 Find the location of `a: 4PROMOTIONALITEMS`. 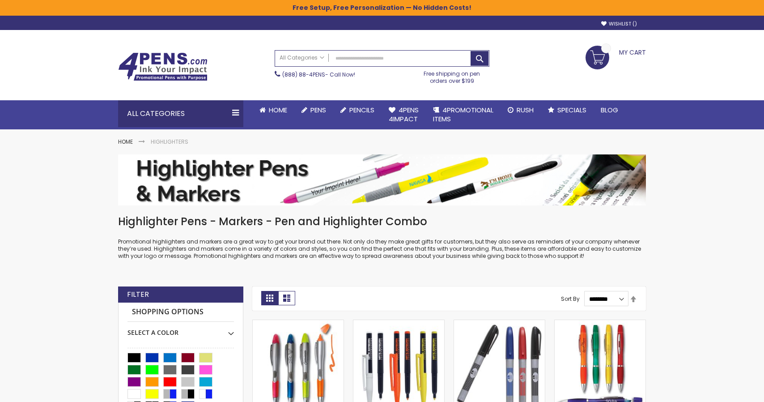

a: 4PROMOTIONALITEMS is located at coordinates (463, 115).